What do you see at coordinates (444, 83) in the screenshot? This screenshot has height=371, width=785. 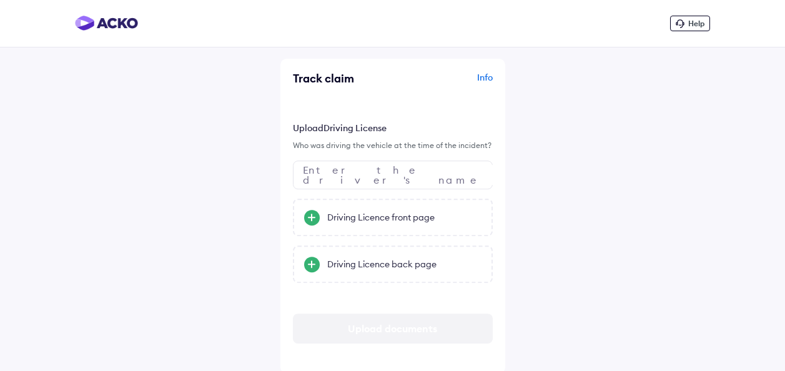 I see `div: Info` at bounding box center [444, 83].